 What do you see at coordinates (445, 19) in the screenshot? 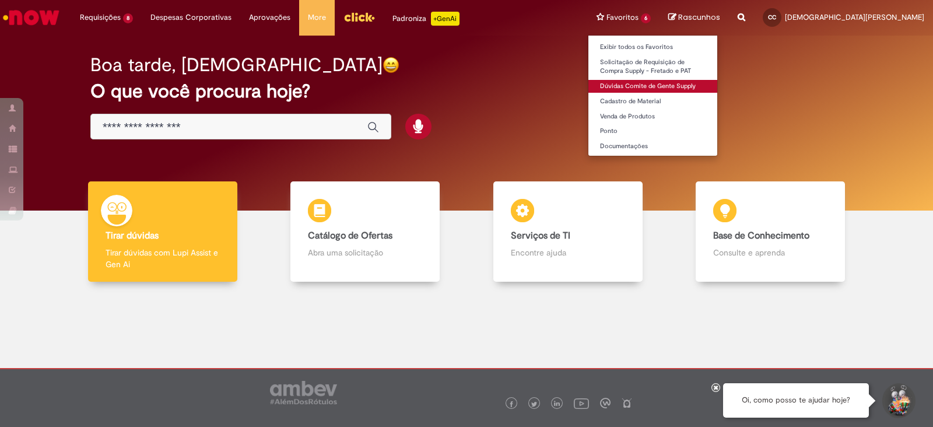
I see `p: +GenAi` at bounding box center [445, 19].